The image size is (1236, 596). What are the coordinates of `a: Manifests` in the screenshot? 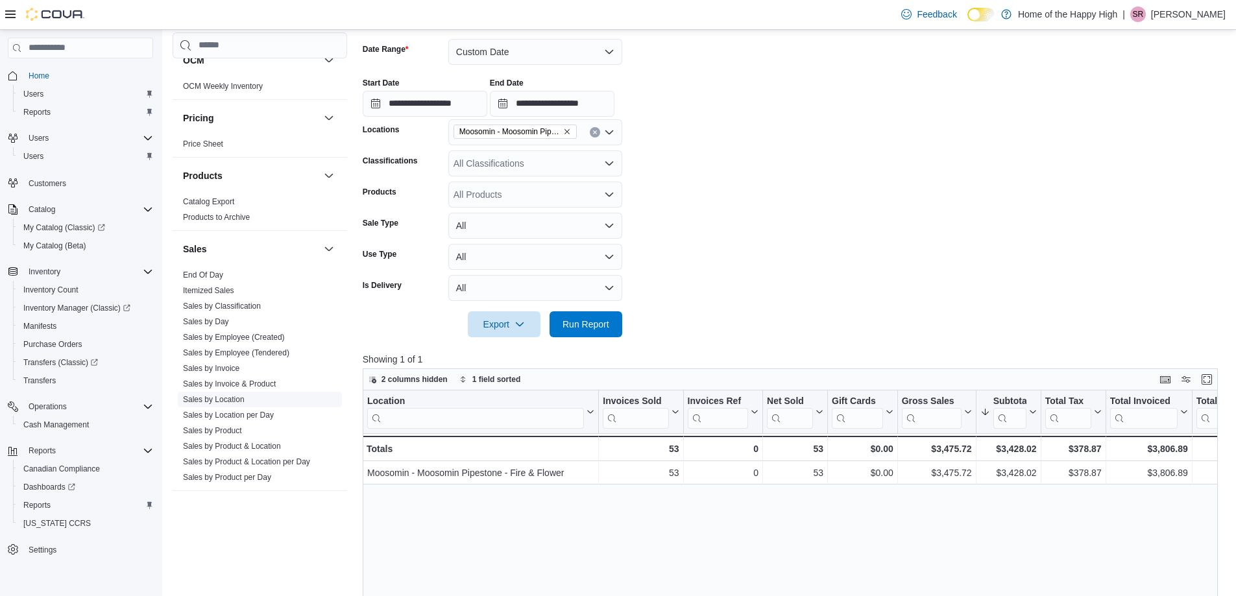 It's located at (40, 326).